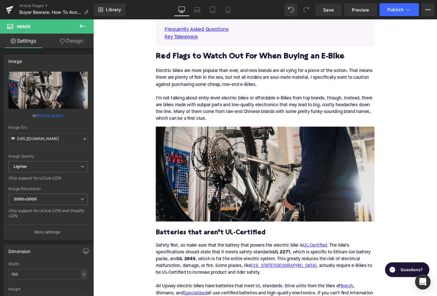 This screenshot has height=296, width=437. I want to click on div: Image Resolution, so click(48, 189).